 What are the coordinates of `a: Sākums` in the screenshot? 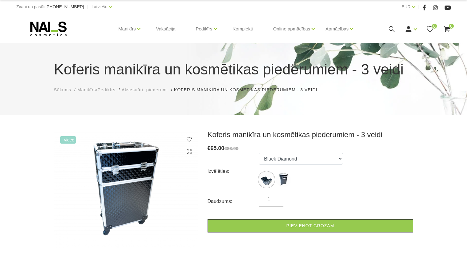 It's located at (63, 90).